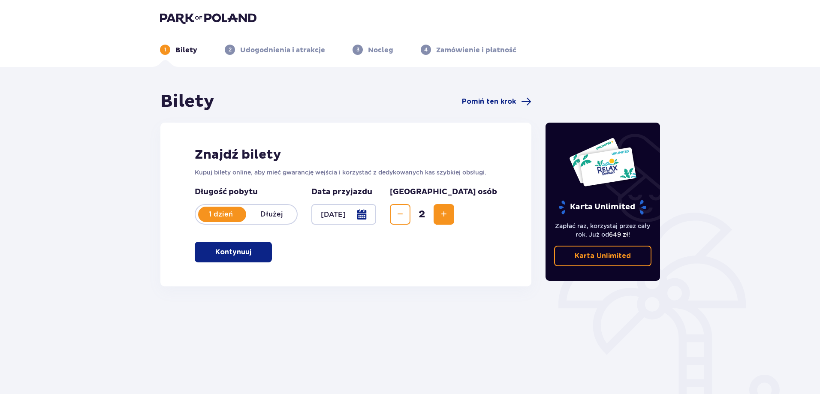  Describe the element at coordinates (426, 50) in the screenshot. I see `p: 4` at that location.